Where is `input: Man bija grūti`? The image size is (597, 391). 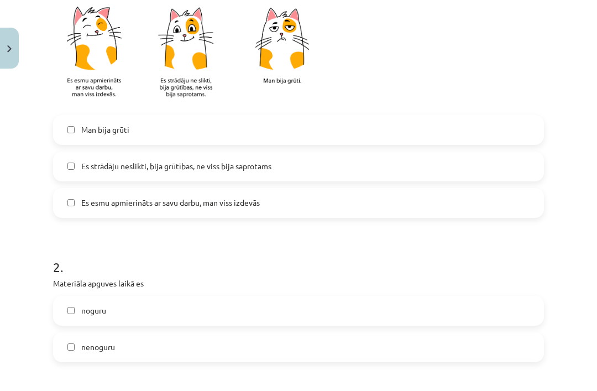 input: Man bija grūti is located at coordinates (71, 129).